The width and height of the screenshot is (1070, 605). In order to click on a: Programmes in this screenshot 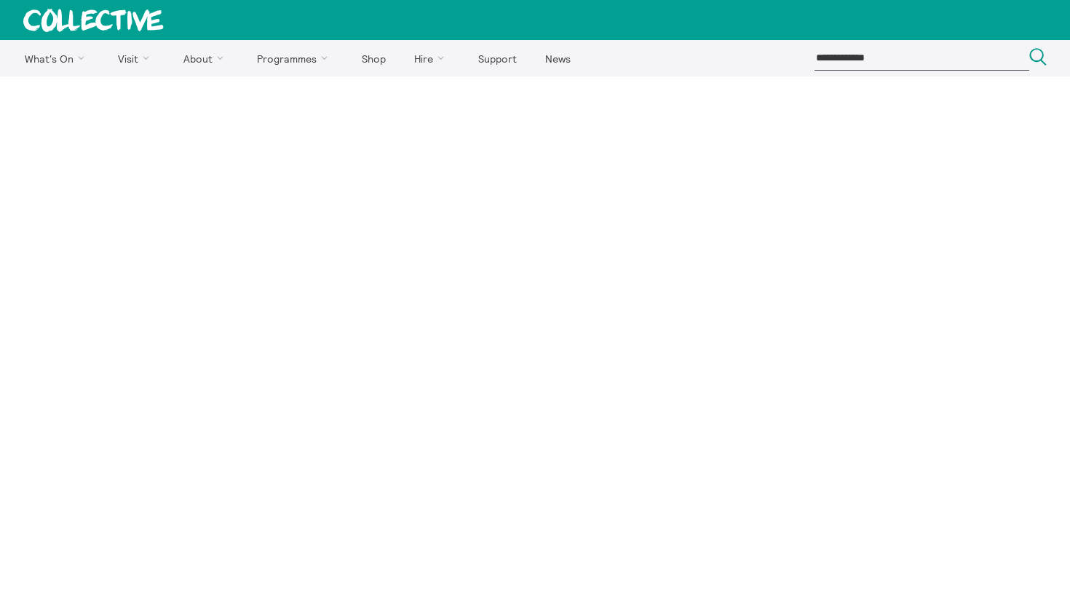, I will do `click(296, 58)`.